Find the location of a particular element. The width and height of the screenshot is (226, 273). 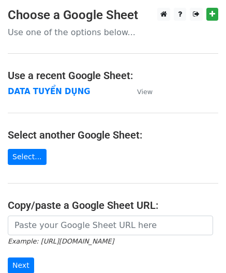

a: Select... is located at coordinates (27, 156).